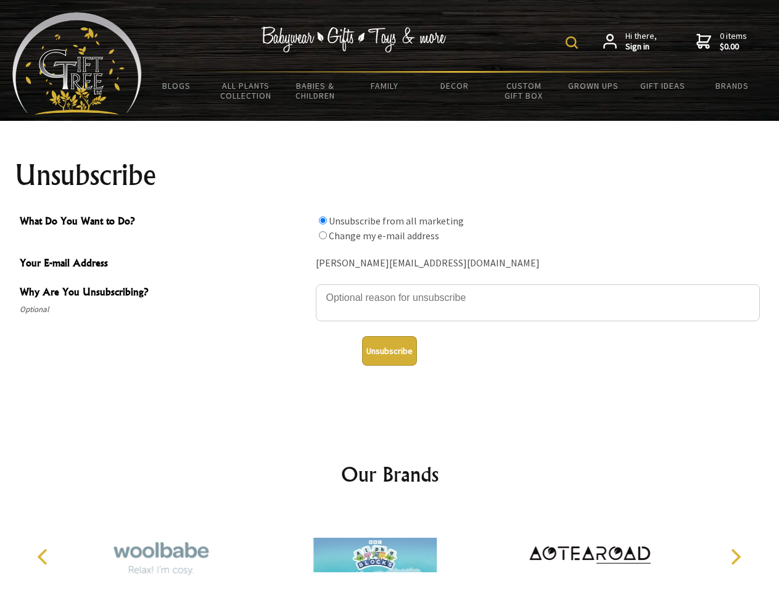  Describe the element at coordinates (44, 557) in the screenshot. I see `button: Previous` at that location.